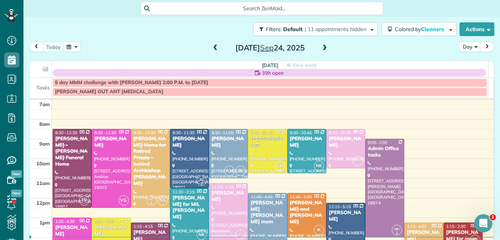 This screenshot has height=240, width=500. What do you see at coordinates (123, 200) in the screenshot?
I see `span: VG` at bounding box center [123, 200].